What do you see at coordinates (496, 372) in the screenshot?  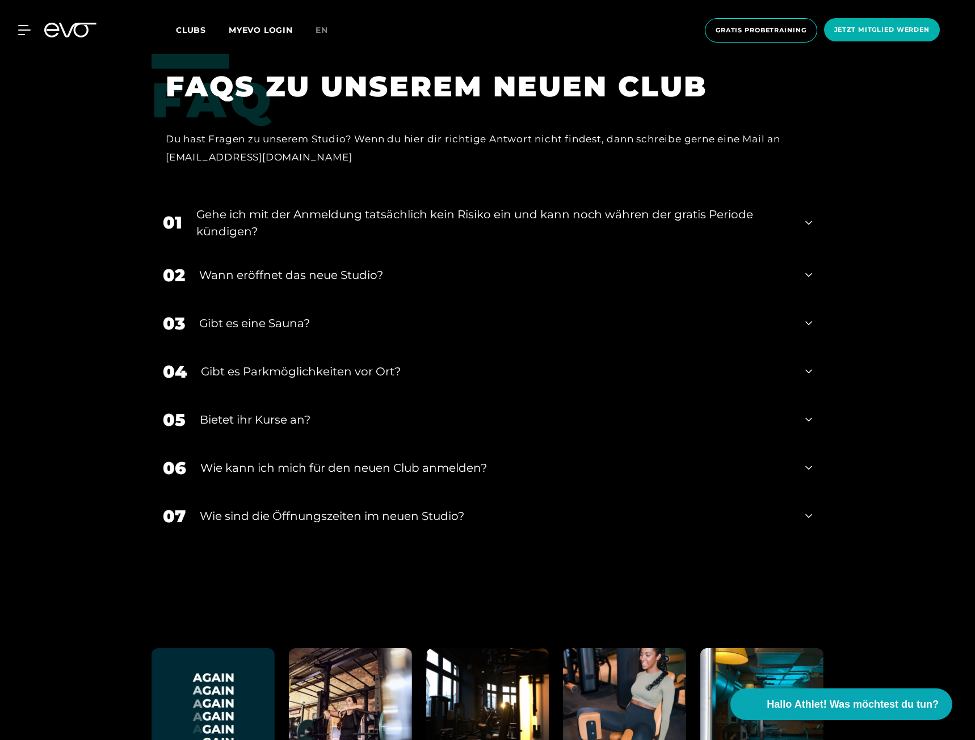 I see `div: Gibt es Parkmöglichkeiten vor Ort?` at bounding box center [496, 372].